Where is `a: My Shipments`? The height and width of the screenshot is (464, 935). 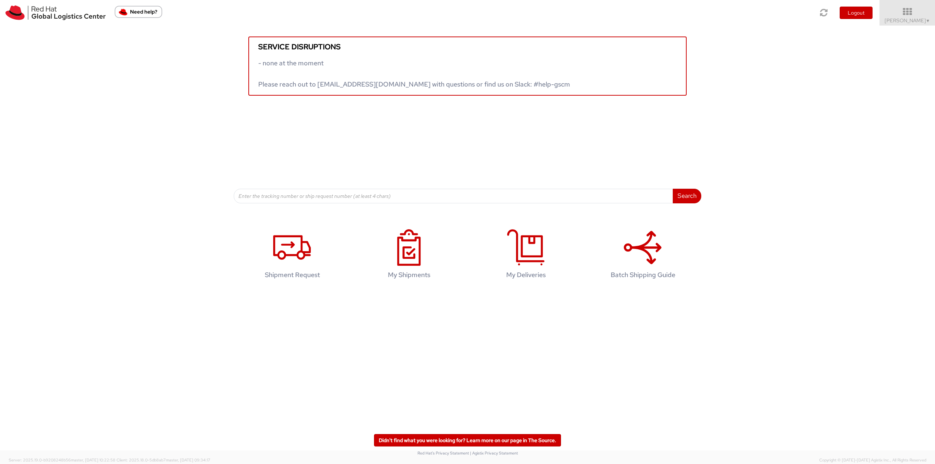
a: My Shipments is located at coordinates (409, 256).